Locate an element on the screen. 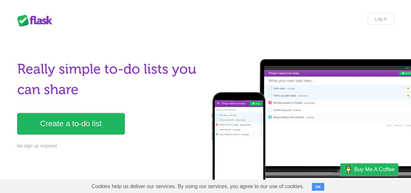 The image size is (411, 193). a: Log in is located at coordinates (381, 19).